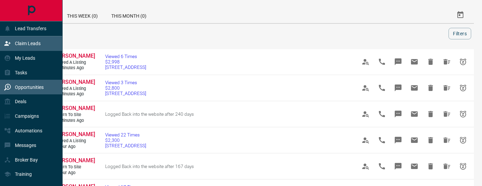 The width and height of the screenshot is (482, 186). Describe the element at coordinates (447, 114) in the screenshot. I see `span: Hide All from Scott Miedema` at that location.